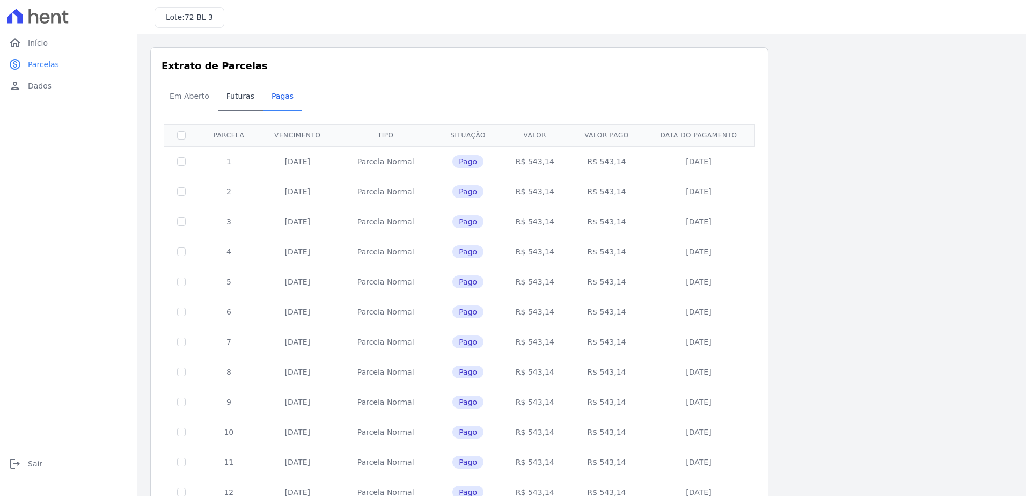 The width and height of the screenshot is (1026, 496). I want to click on th: Valor pago, so click(607, 135).